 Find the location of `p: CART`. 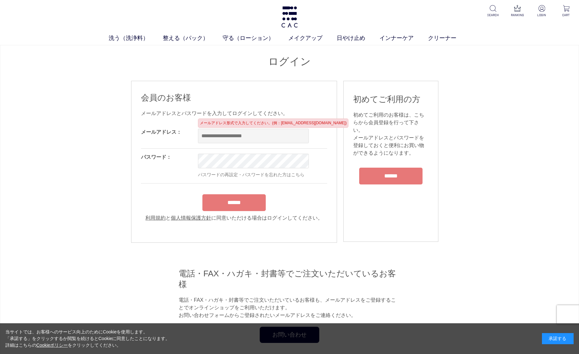

p: CART is located at coordinates (566, 15).